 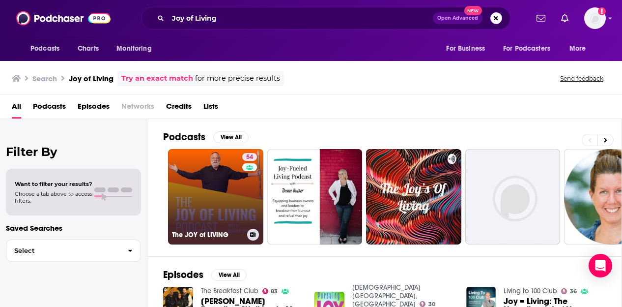 What do you see at coordinates (138, 108) in the screenshot?
I see `span: Networks` at bounding box center [138, 108].